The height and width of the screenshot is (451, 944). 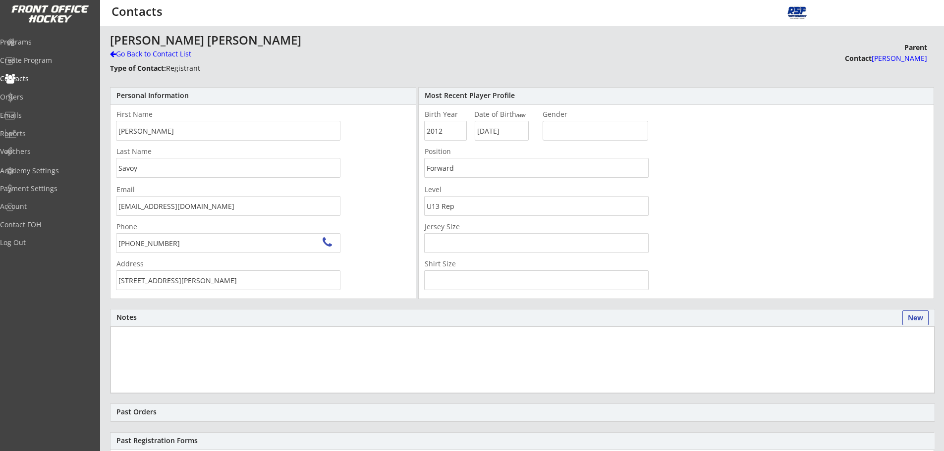 I want to click on div: Birth Year, so click(x=445, y=114).